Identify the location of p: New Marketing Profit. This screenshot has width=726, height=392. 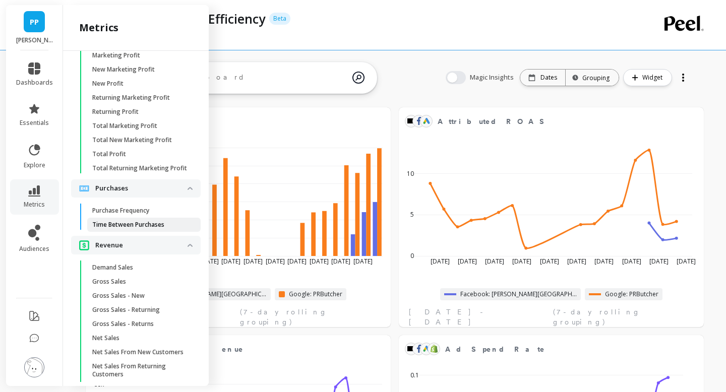
(124, 70).